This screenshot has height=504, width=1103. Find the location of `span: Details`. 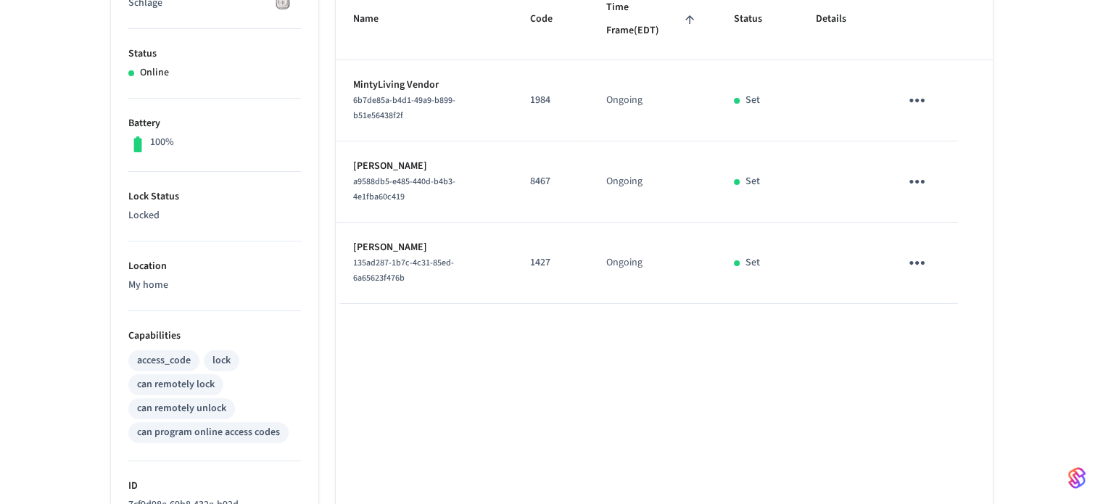

span: Details is located at coordinates (840, 19).